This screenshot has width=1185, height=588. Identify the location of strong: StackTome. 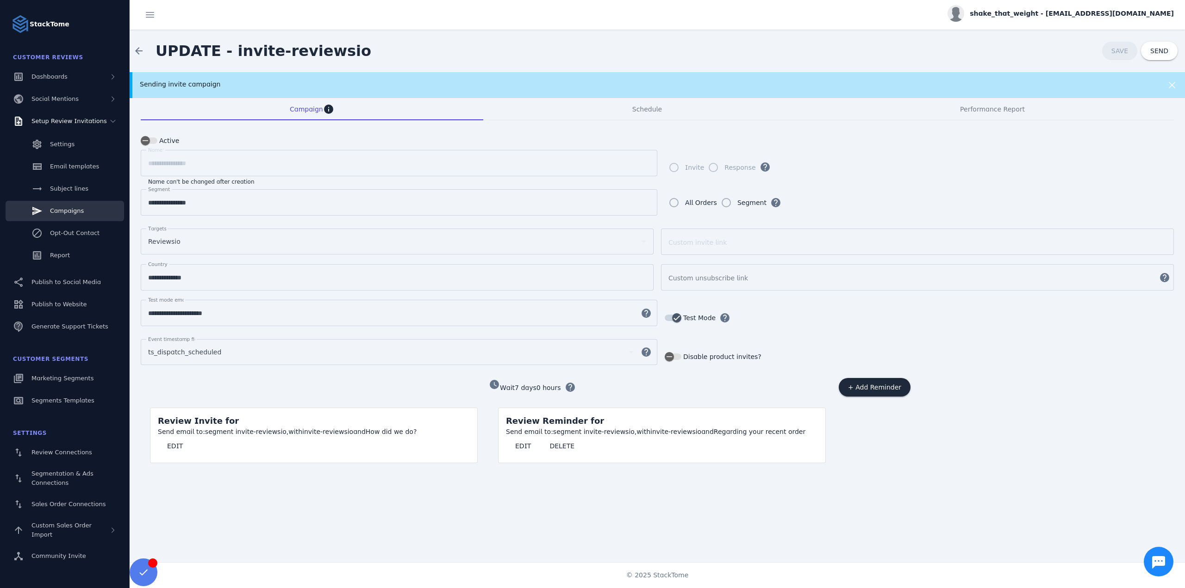
(50, 24).